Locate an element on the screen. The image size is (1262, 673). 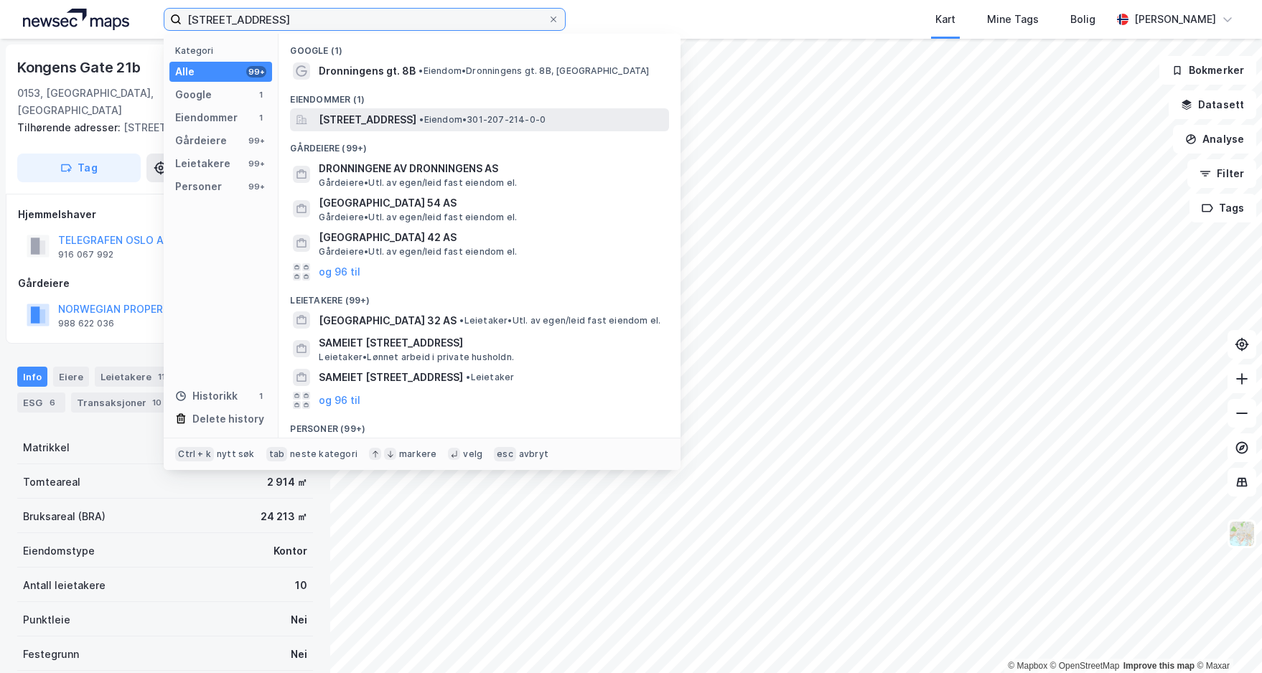
a: OpenStreetMap is located at coordinates (1084, 666).